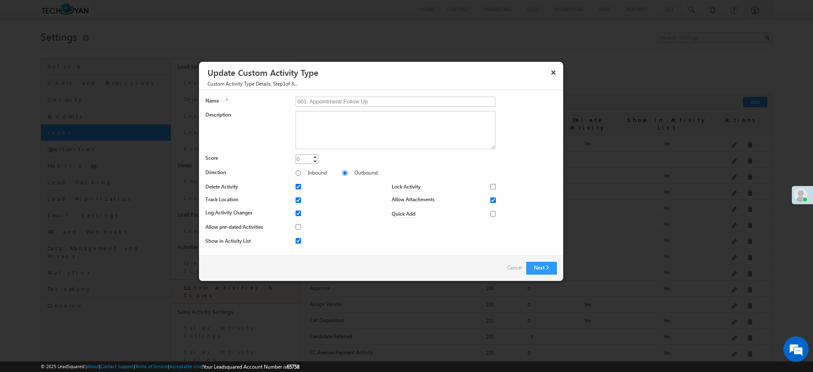 The width and height of the screenshot is (813, 372). Describe the element at coordinates (298, 159) in the screenshot. I see `div: 0` at that location.